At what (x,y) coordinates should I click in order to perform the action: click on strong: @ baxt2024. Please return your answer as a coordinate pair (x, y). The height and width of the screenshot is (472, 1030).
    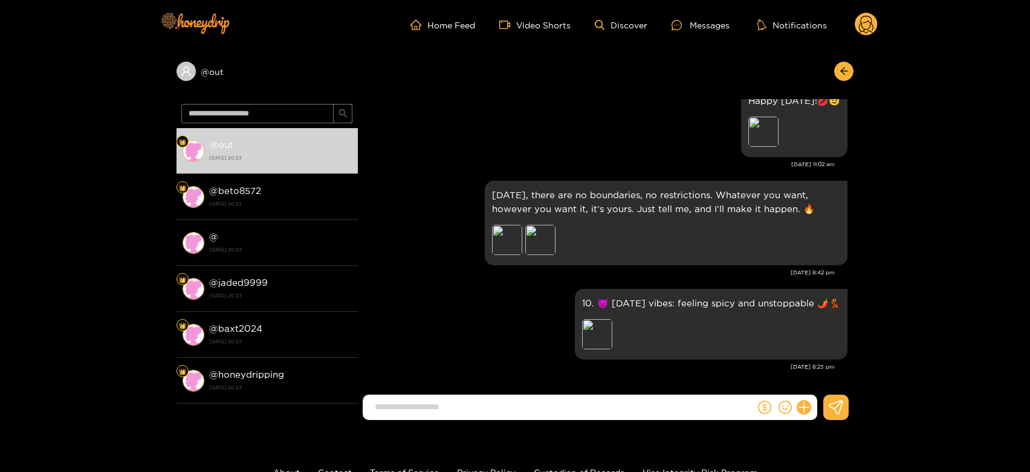
    Looking at the image, I should click on (236, 328).